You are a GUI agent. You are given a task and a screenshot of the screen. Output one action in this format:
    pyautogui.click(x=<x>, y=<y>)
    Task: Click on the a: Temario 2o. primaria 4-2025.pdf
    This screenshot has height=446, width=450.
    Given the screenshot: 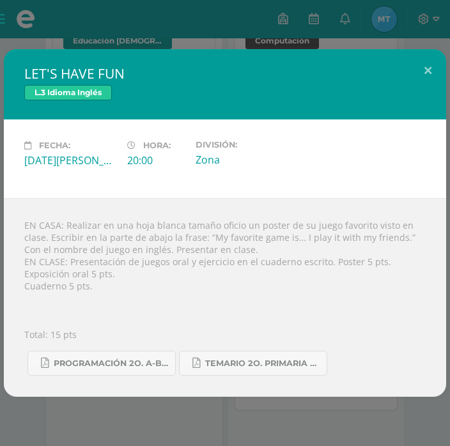 What is the action you would take?
    pyautogui.click(x=253, y=363)
    